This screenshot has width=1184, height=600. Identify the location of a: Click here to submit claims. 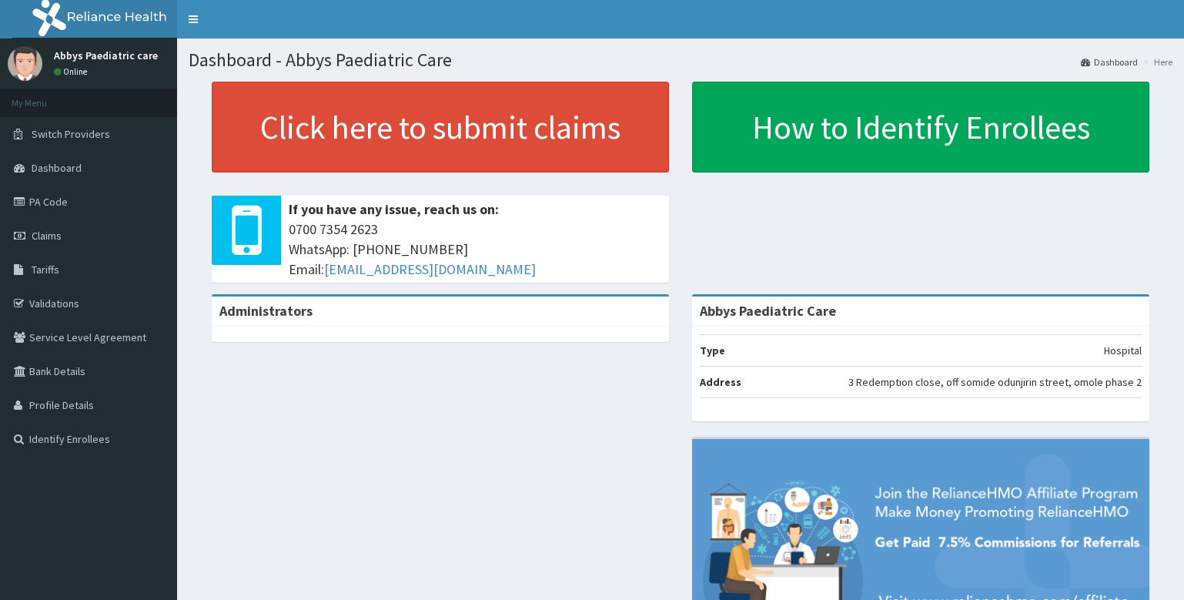
(440, 127).